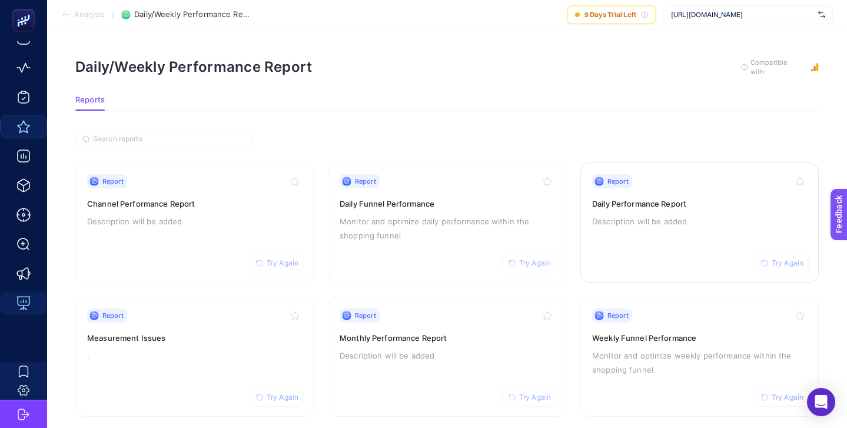 This screenshot has height=428, width=847. I want to click on input: Search, so click(169, 139).